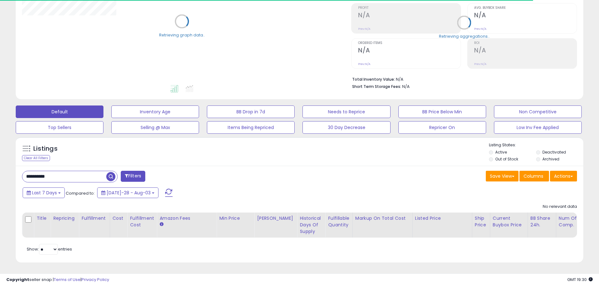  What do you see at coordinates (58, 280) in the screenshot?
I see `div: seller snap | |` at bounding box center [58, 280].